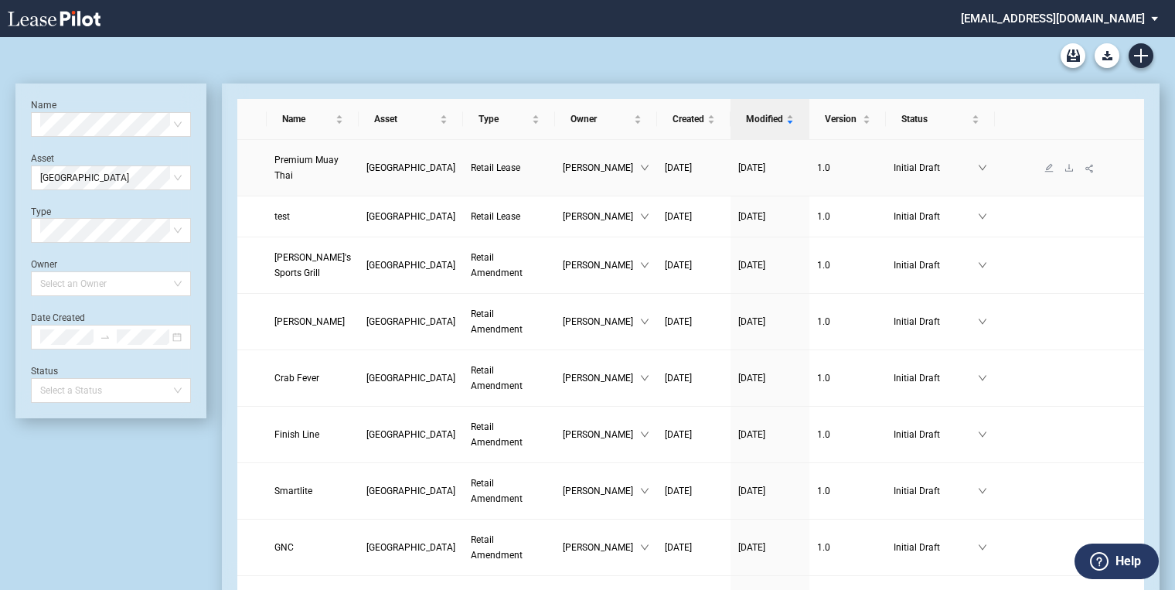 The height and width of the screenshot is (590, 1175). What do you see at coordinates (606, 119) in the screenshot?
I see `th: Owner` at bounding box center [606, 119].